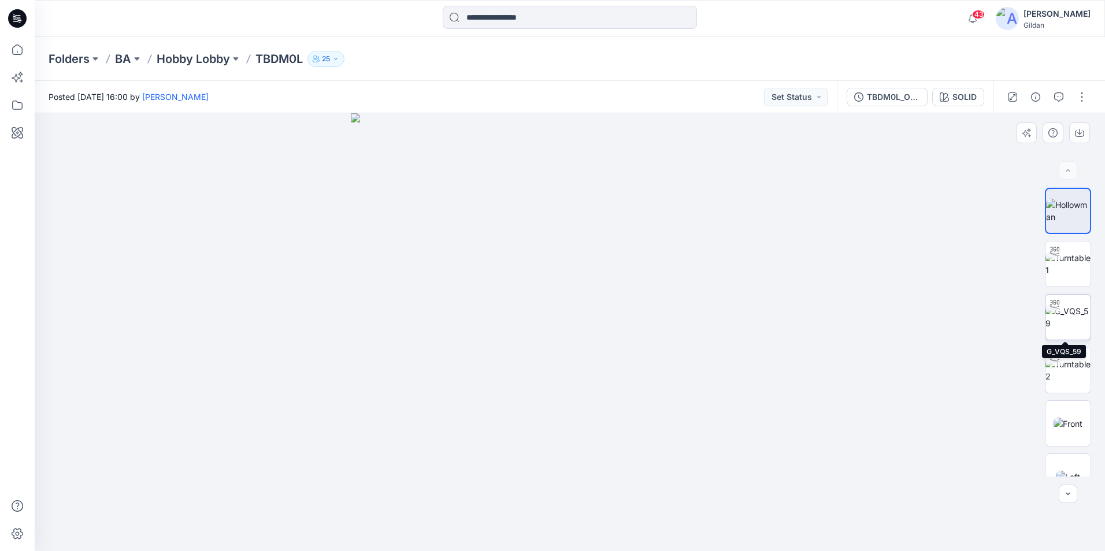 Image resolution: width=1105 pixels, height=551 pixels. Describe the element at coordinates (326, 59) in the screenshot. I see `button: 25` at that location.